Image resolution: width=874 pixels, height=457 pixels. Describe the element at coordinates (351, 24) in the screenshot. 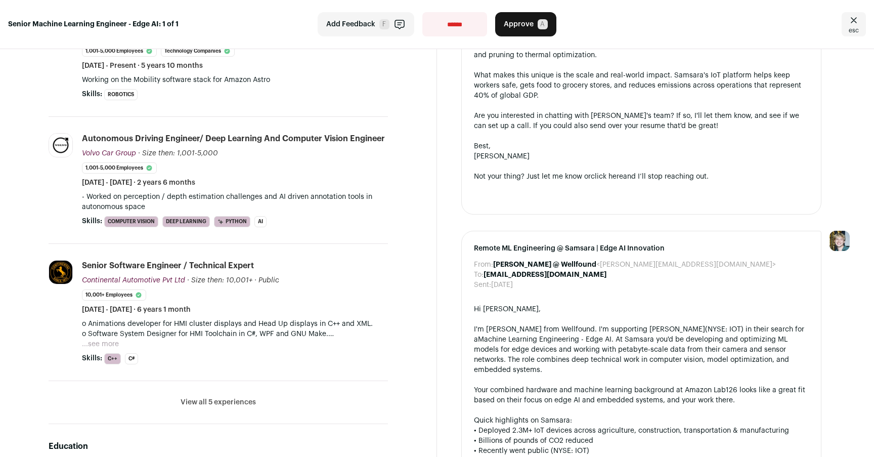

I see `span: Add Feedback` at that location.